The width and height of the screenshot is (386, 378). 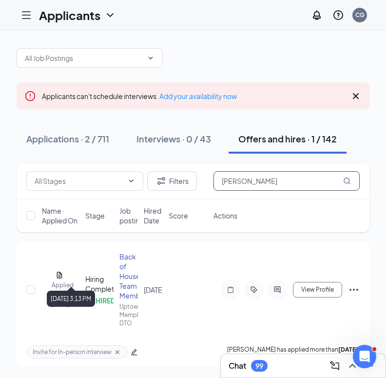 I want to click on svg: ActiveTag, so click(x=254, y=290).